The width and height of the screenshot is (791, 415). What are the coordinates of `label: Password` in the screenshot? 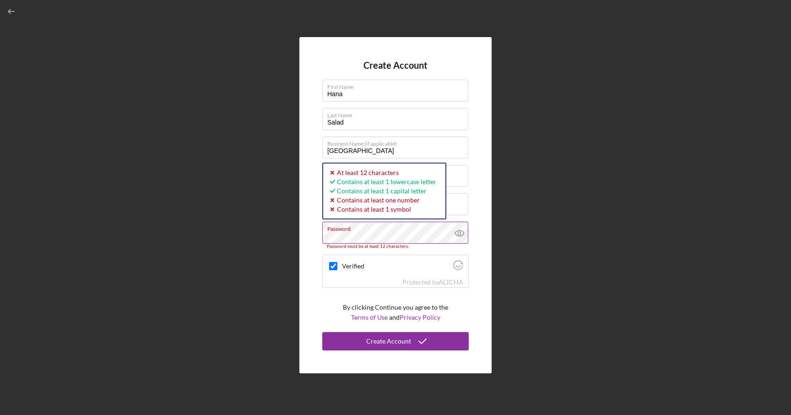 It's located at (398, 227).